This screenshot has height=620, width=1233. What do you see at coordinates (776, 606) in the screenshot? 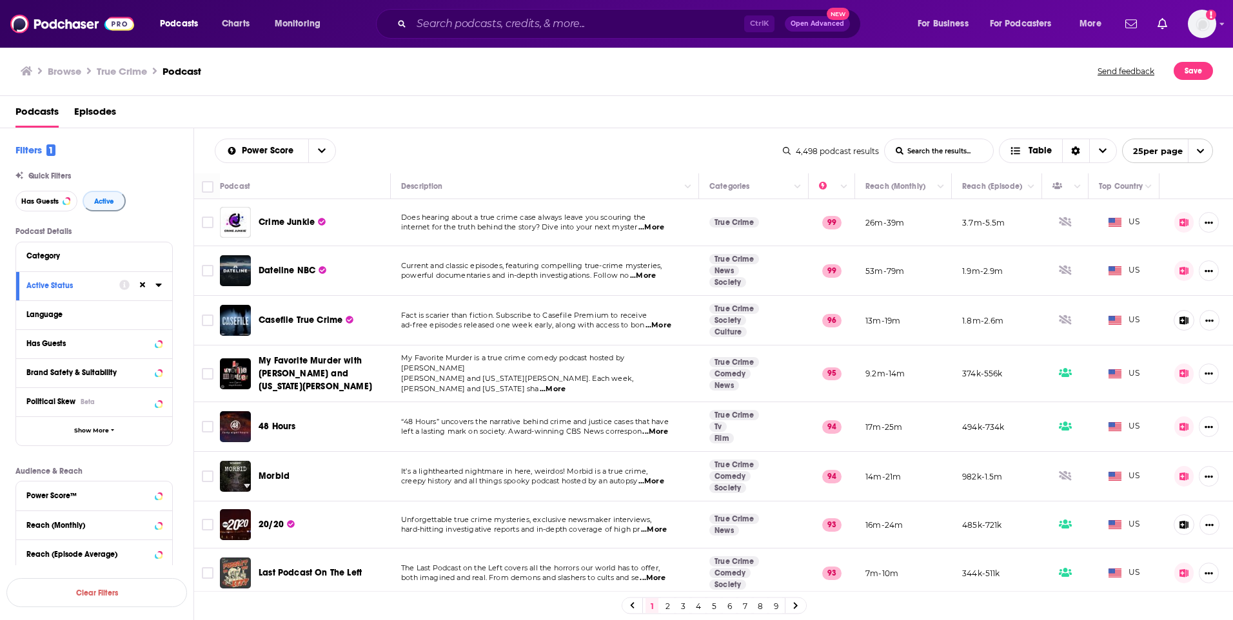
I see `a: 9` at bounding box center [776, 606].